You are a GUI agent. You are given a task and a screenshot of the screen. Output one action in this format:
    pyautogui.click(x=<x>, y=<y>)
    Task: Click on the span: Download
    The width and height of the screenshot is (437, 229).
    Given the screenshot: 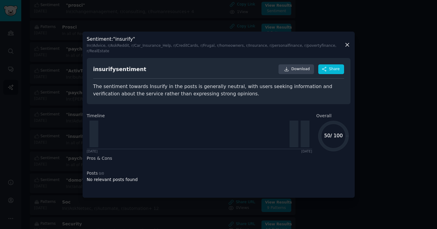 What is the action you would take?
    pyautogui.click(x=300, y=69)
    